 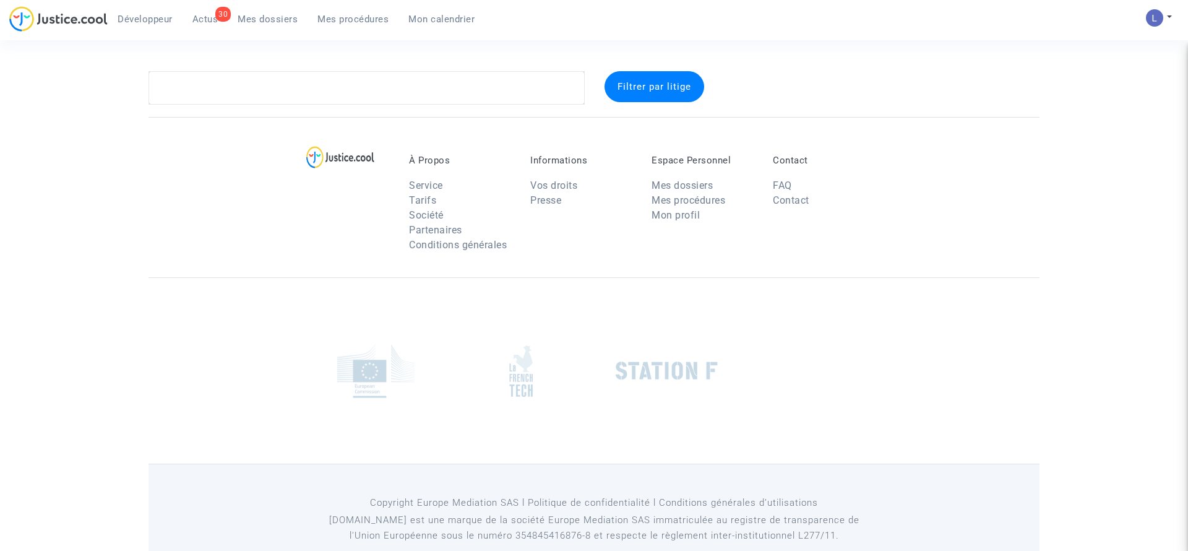 What do you see at coordinates (376, 371) in the screenshot?
I see `img: europe_commision.png` at bounding box center [376, 371].